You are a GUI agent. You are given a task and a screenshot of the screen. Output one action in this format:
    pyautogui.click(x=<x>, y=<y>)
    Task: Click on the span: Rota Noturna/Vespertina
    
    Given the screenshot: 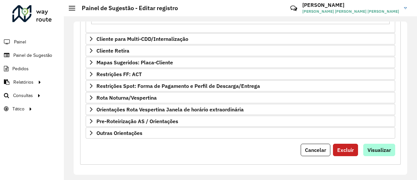 What is the action you would take?
    pyautogui.click(x=127, y=98)
    